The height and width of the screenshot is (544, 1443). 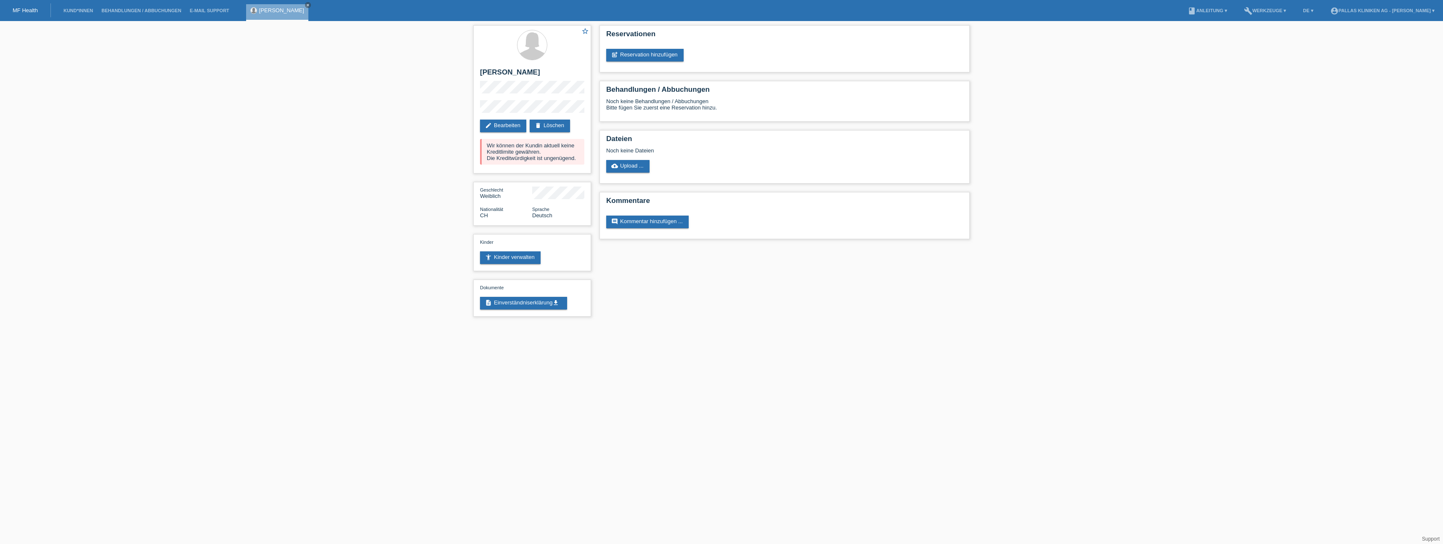 I want to click on a: buildWerkzeuge ▾, so click(x=1265, y=11).